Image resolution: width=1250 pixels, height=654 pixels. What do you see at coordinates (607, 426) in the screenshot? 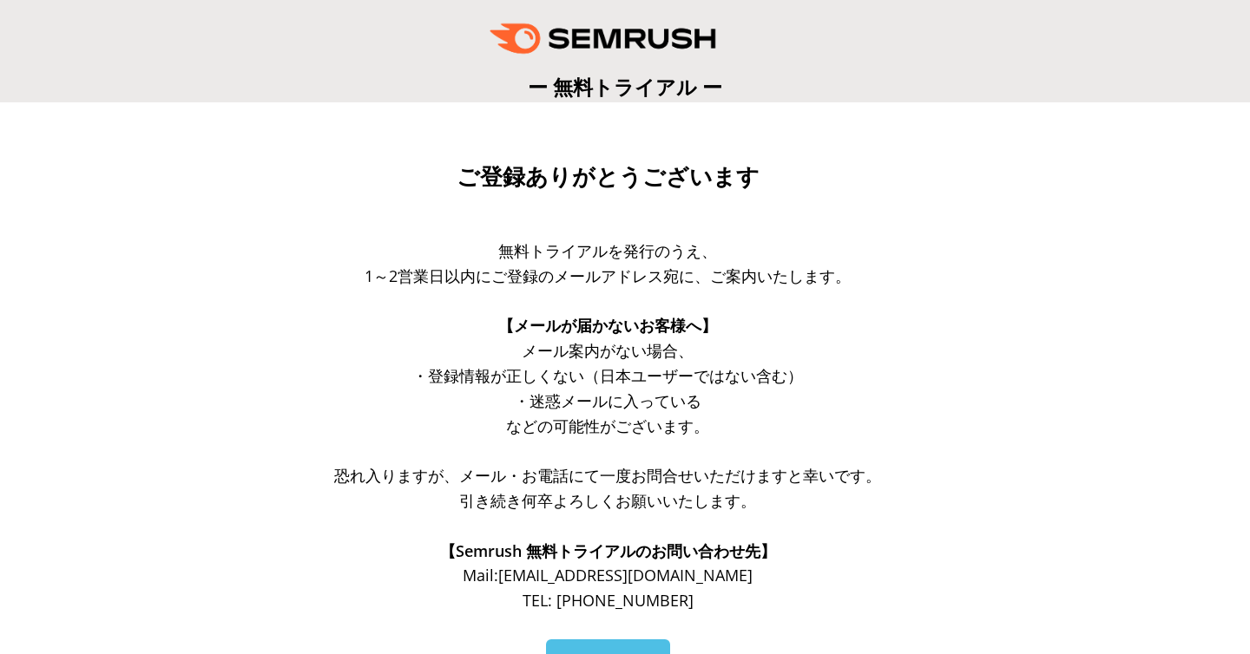
I see `span: などの可能性がございます。` at bounding box center [607, 426].